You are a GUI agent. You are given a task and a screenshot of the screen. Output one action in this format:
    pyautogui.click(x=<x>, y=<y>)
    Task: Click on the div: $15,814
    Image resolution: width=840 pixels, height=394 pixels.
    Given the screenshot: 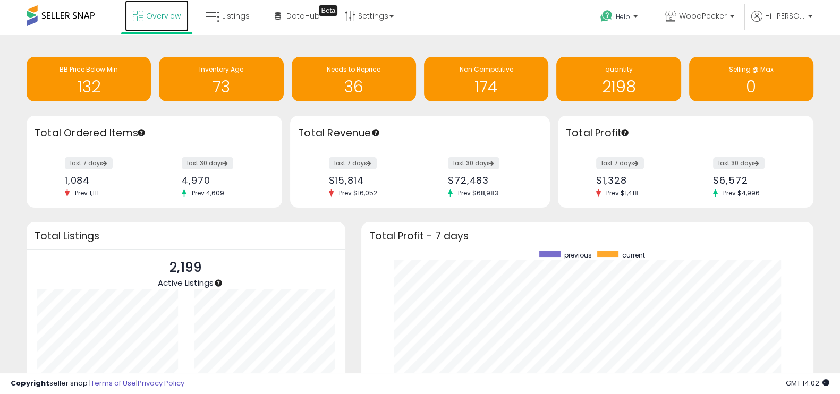 What is the action you would take?
    pyautogui.click(x=370, y=180)
    